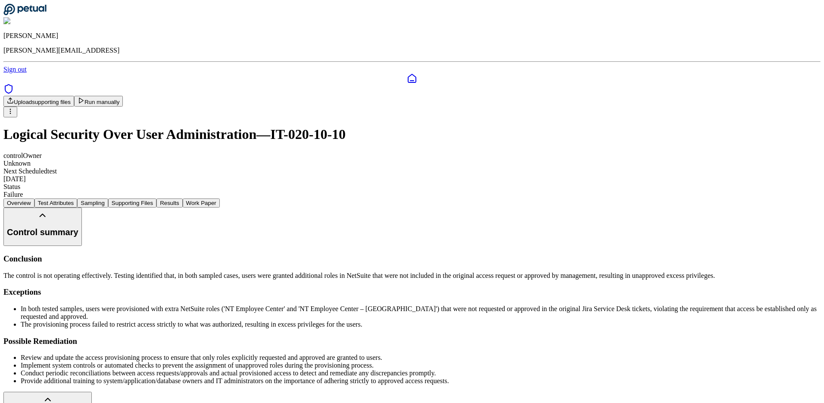 This screenshot has height=403, width=824. Describe the element at coordinates (169, 203) in the screenshot. I see `button: Results` at that location.